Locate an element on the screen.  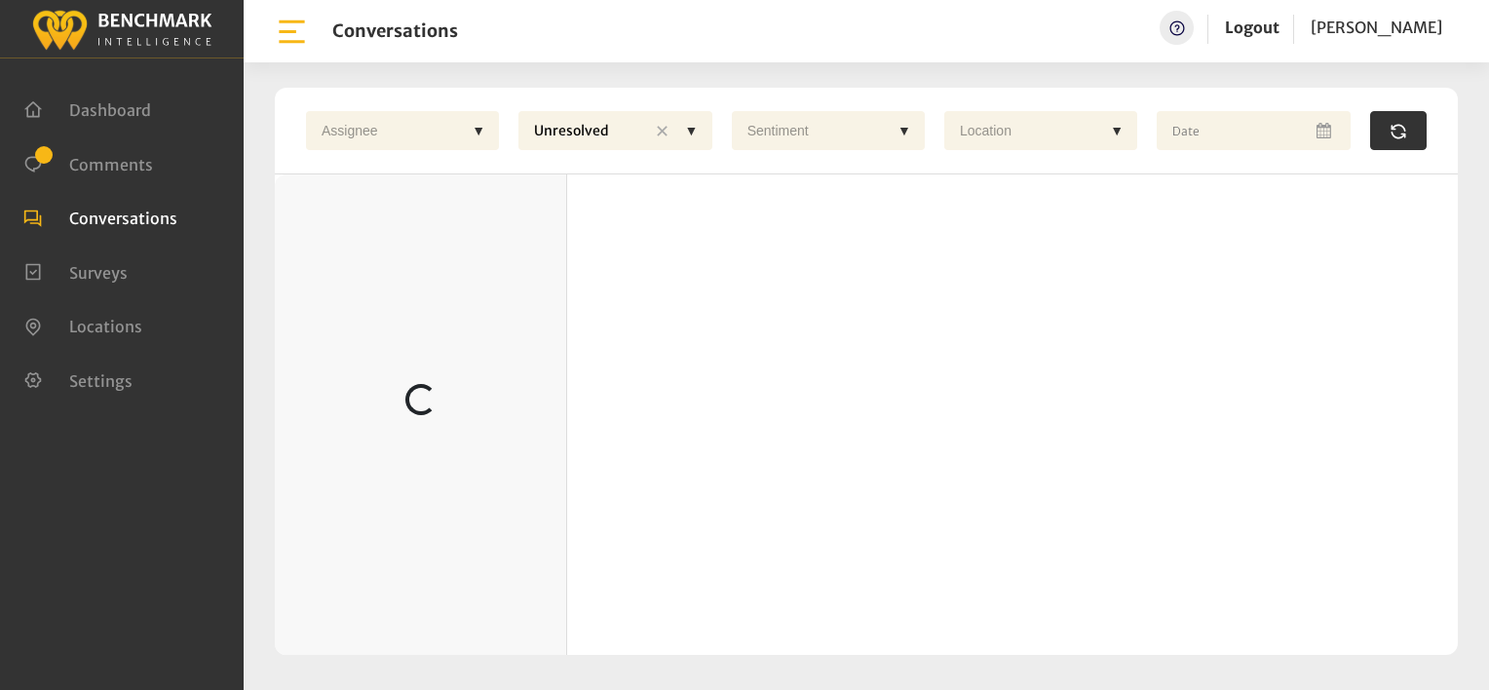
div: Sentiment is located at coordinates (814, 131).